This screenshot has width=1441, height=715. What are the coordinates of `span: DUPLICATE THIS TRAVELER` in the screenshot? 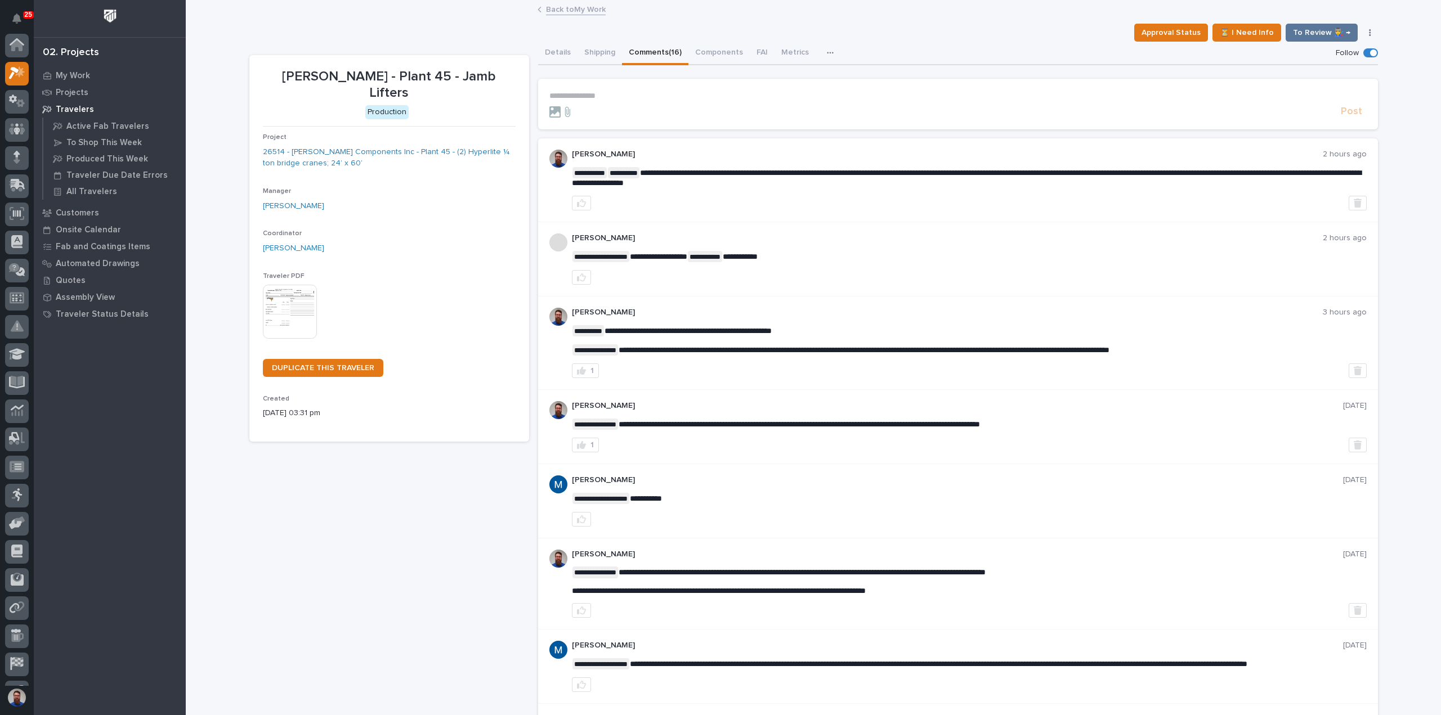 It's located at (323, 368).